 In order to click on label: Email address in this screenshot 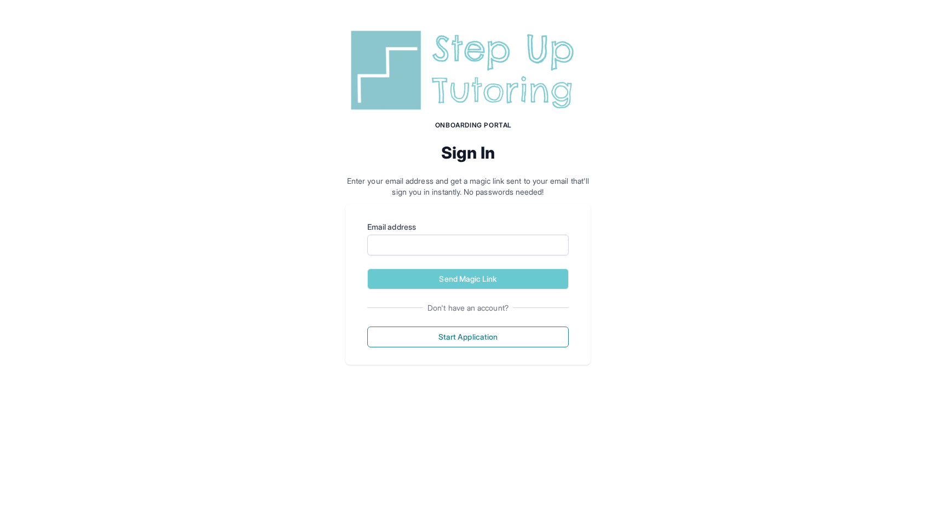, I will do `click(468, 227)`.